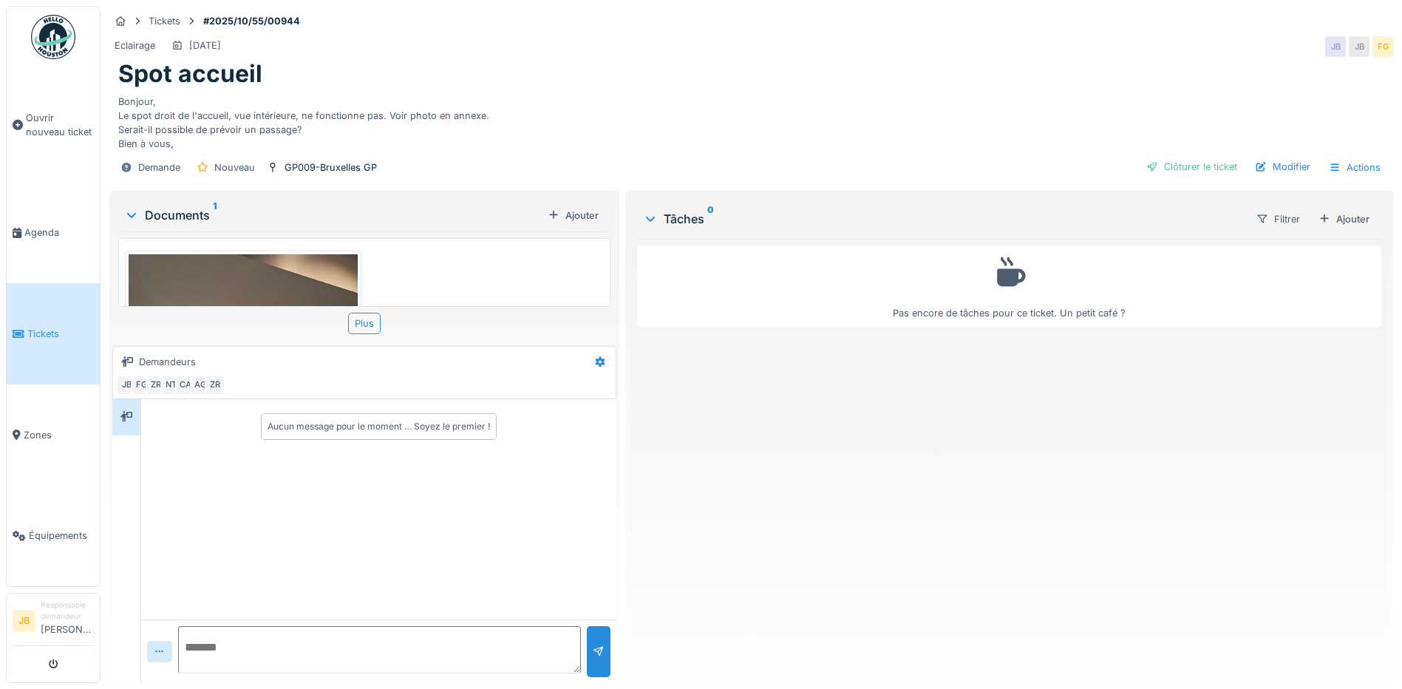 This screenshot has width=1402, height=689. I want to click on img: Badge_color-CXgf-gQk.svg, so click(53, 37).